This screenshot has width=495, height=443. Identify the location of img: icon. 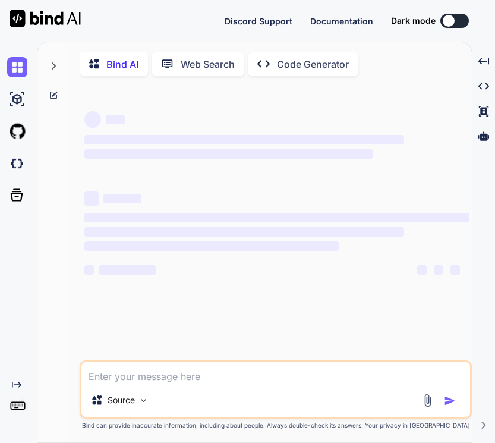
(450, 400).